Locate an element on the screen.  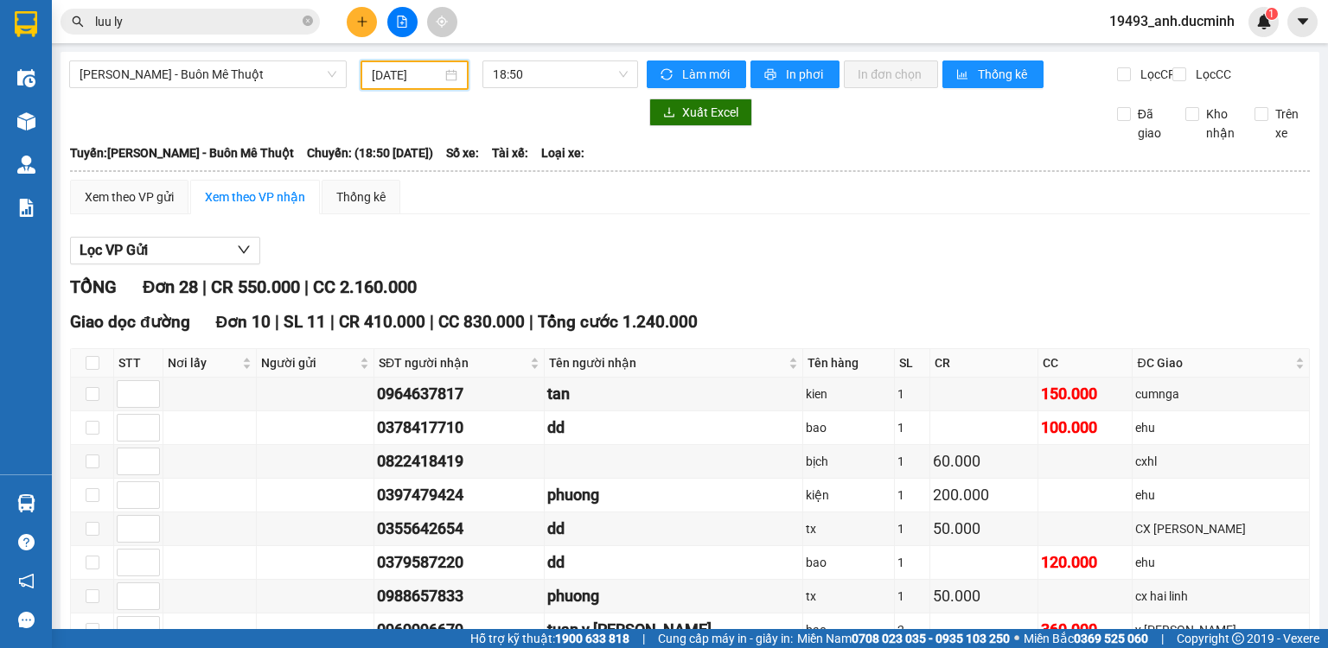
div: 2 is located at coordinates (912, 630).